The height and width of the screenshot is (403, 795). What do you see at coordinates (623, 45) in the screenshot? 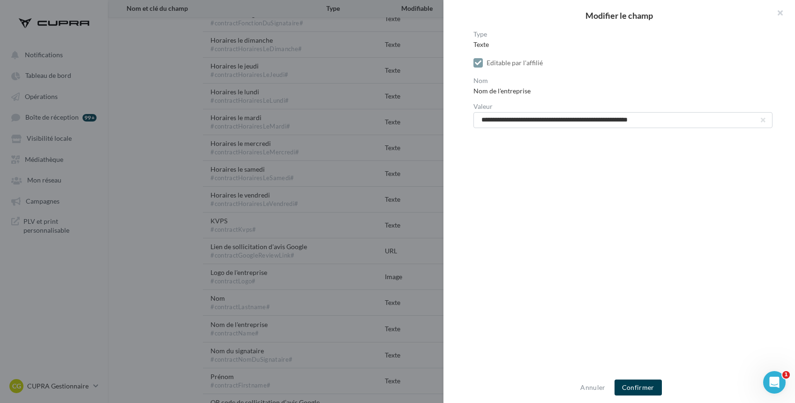
I see `div: Texte` at bounding box center [623, 45].